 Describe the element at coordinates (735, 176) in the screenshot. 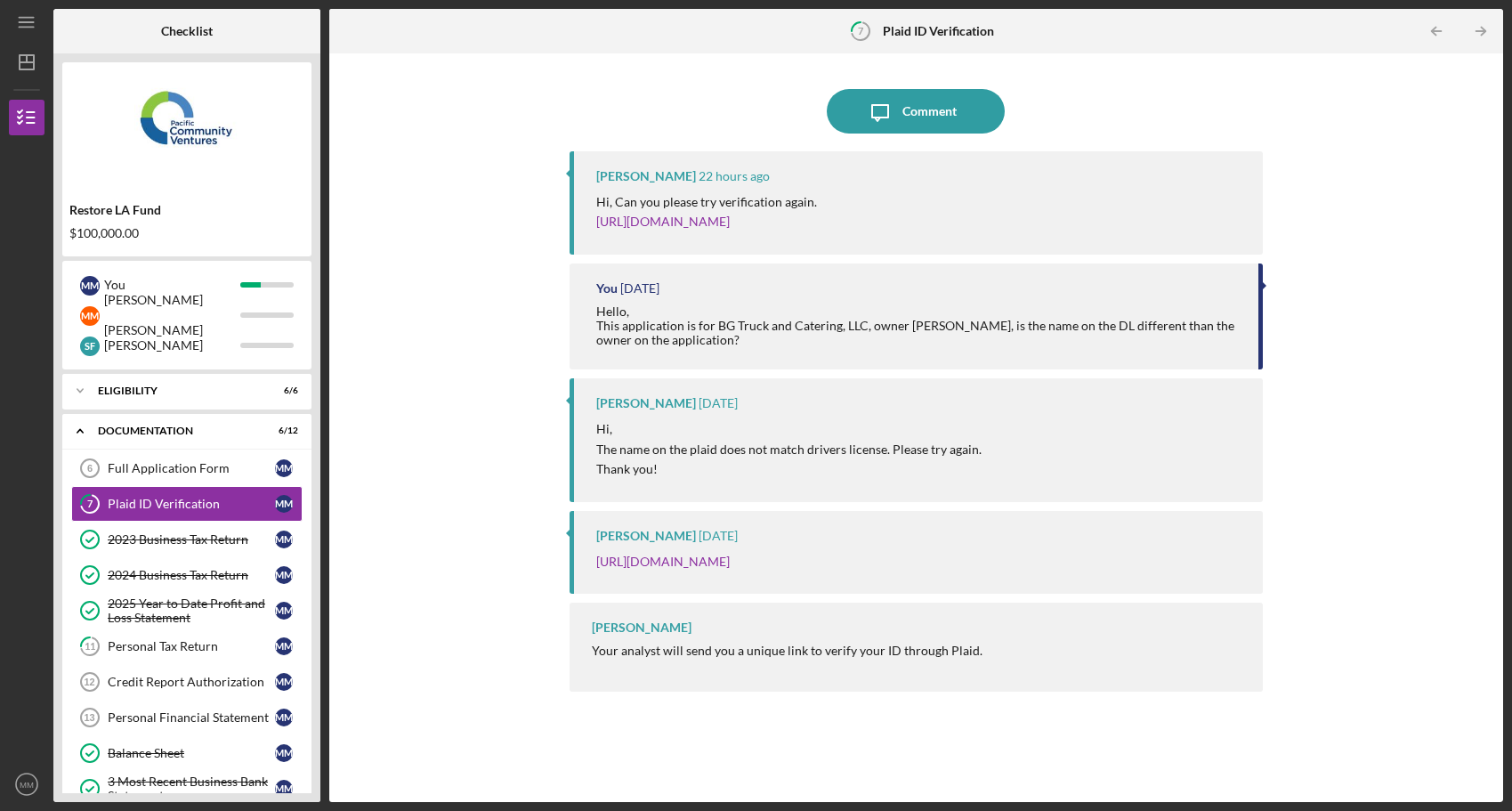

I see `time: 2025-10-08 19:38` at that location.